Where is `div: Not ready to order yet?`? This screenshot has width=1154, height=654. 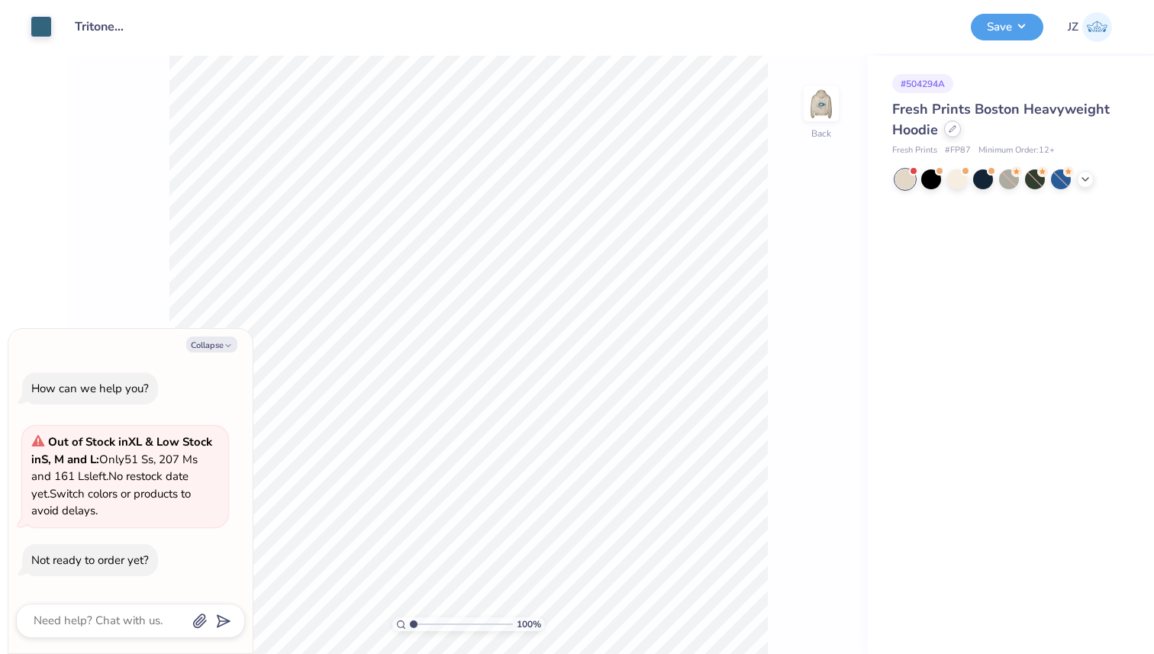 div: Not ready to order yet? is located at coordinates (90, 560).